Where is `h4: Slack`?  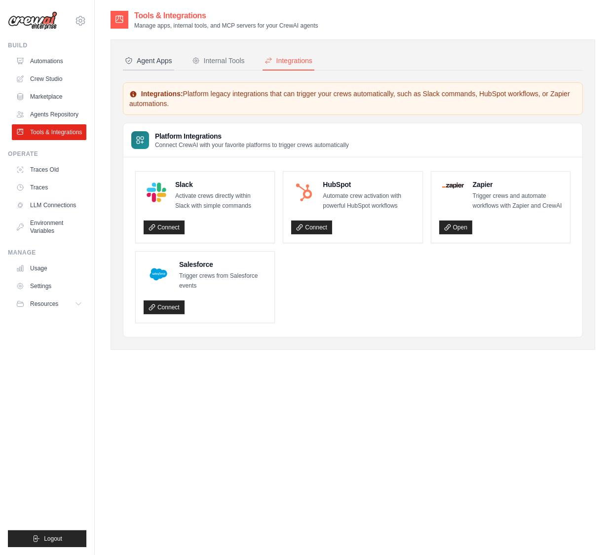
h4: Slack is located at coordinates (220, 184).